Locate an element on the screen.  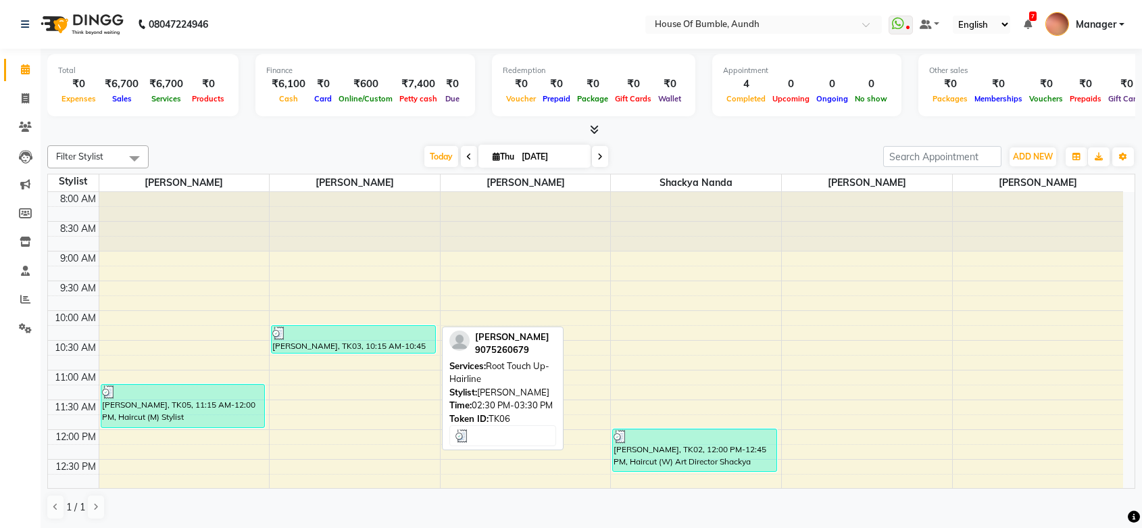
span: Package is located at coordinates (593, 99).